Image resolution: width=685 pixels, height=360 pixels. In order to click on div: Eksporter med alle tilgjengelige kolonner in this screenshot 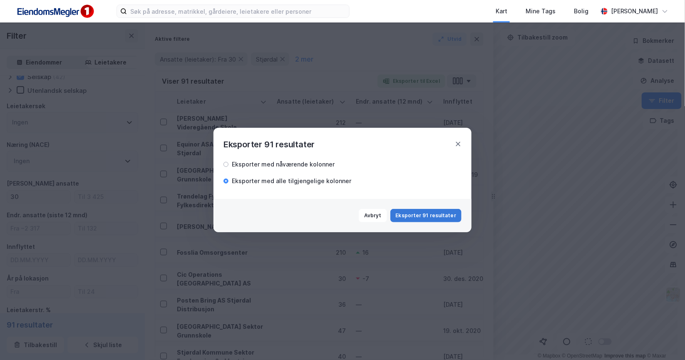, I will do `click(291, 181)`.